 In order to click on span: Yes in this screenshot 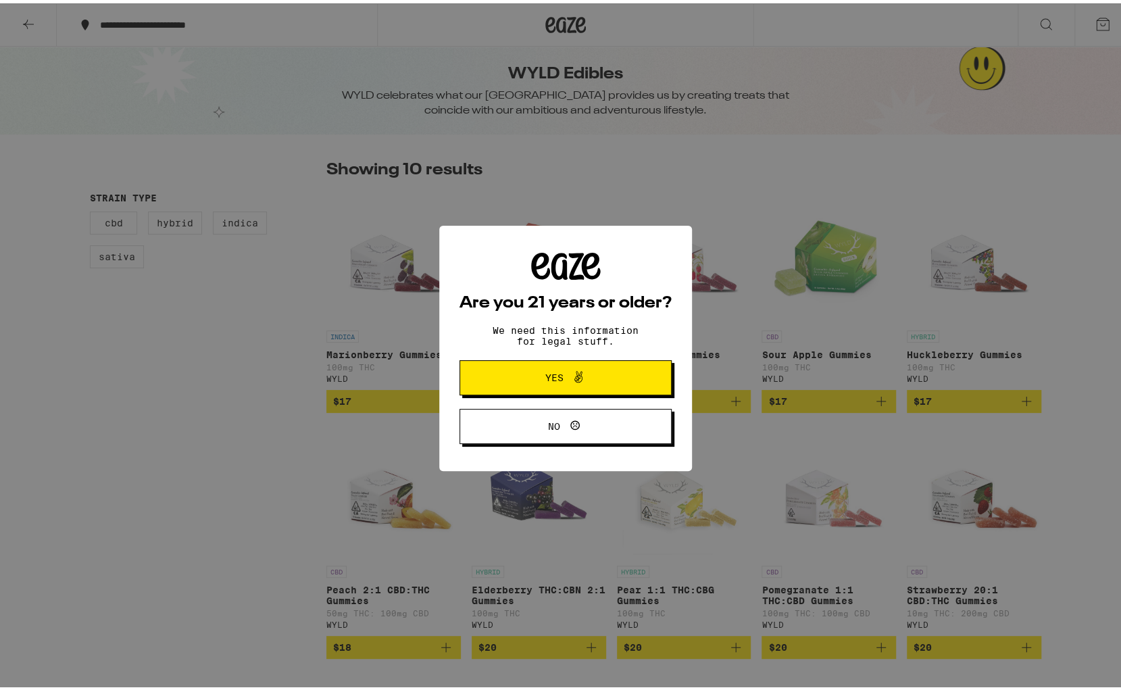, I will do `click(554, 374)`.